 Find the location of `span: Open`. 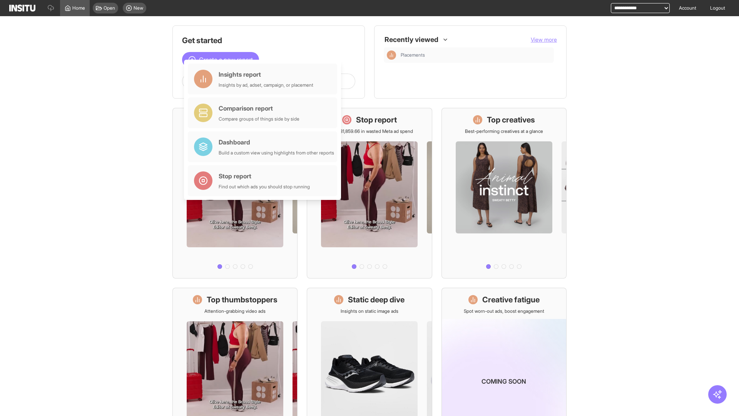

span: Open is located at coordinates (109, 8).